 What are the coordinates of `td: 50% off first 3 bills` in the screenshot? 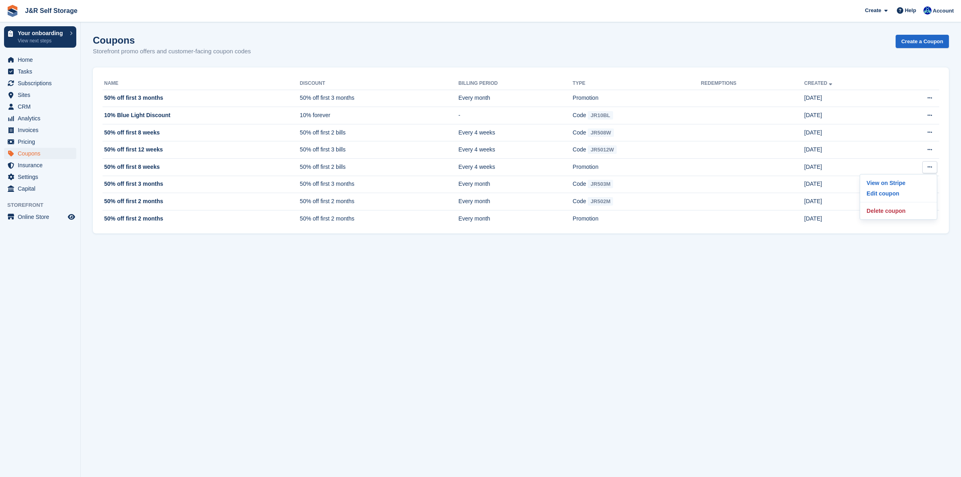 It's located at (379, 150).